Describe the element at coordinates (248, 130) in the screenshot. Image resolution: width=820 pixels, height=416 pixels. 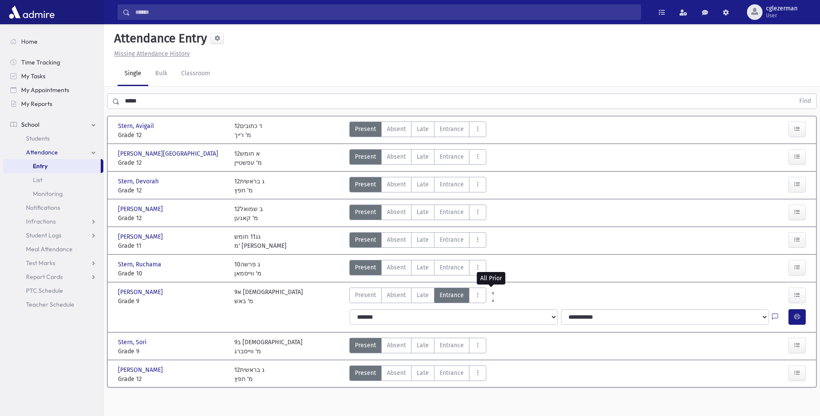
I see `div: 12ד כתובים מ' רייך` at that location.